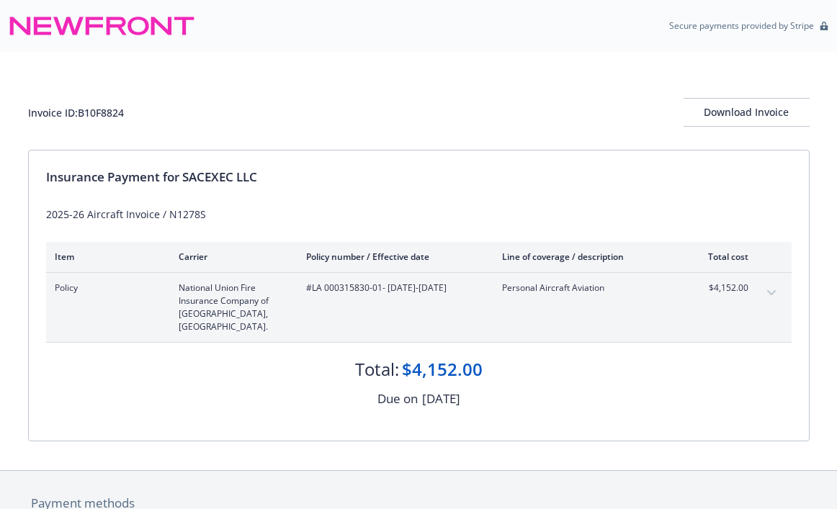 This screenshot has width=837, height=509. Describe the element at coordinates (747, 112) in the screenshot. I see `button: Download Invoice` at that location.